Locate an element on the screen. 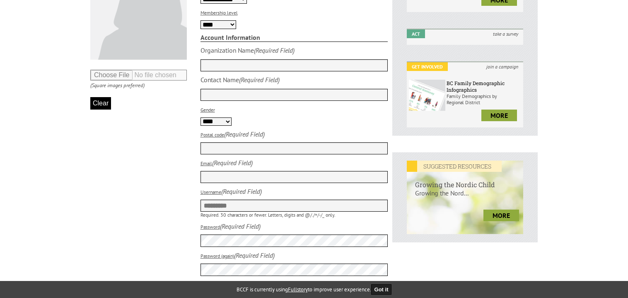 The image size is (628, 298). label: Postal code is located at coordinates (212, 134).